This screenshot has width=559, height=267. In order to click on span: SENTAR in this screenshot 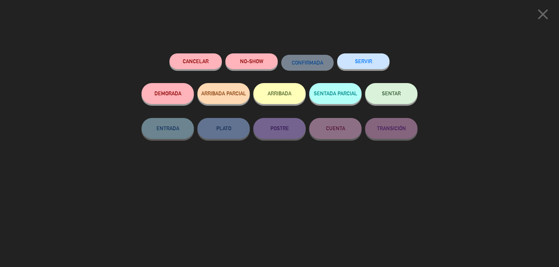, I will do `click(391, 93)`.